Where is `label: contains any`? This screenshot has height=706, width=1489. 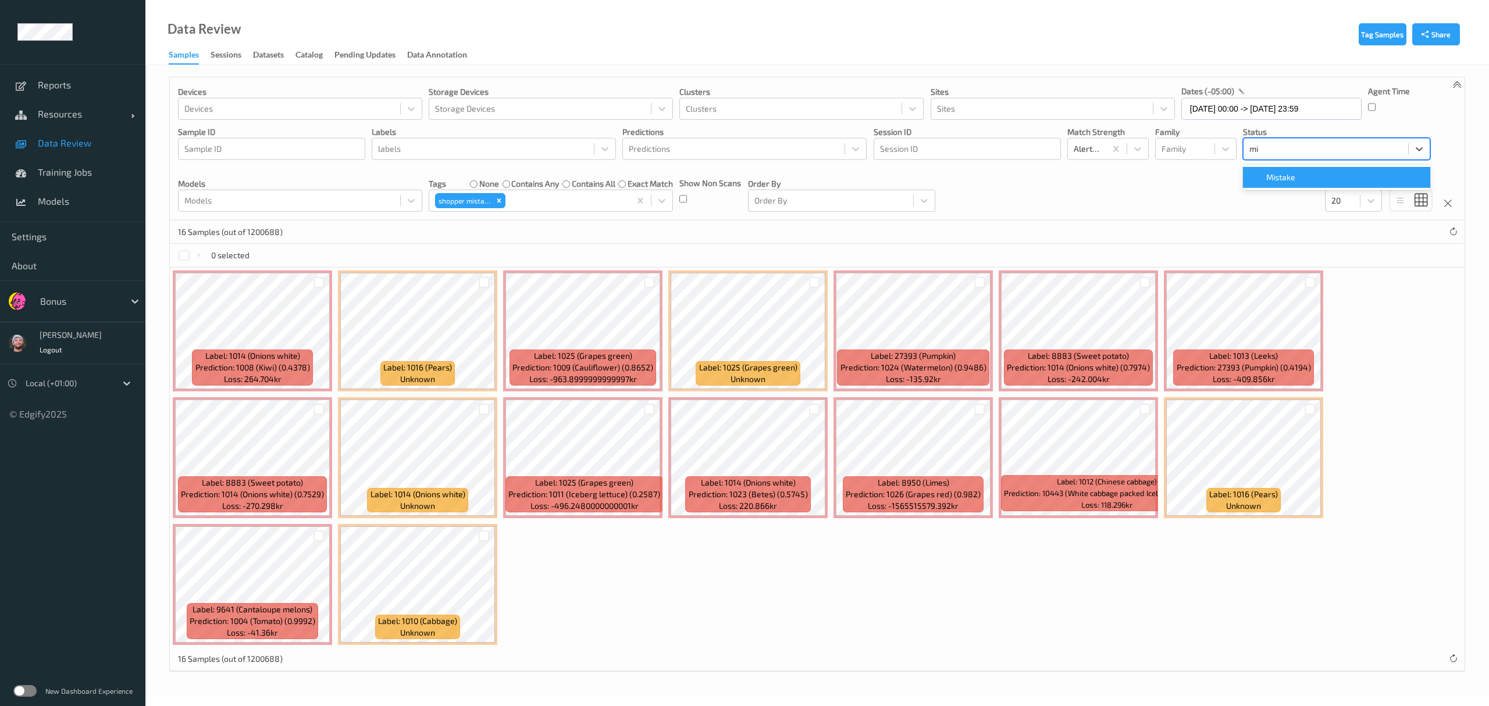
label: contains any is located at coordinates (535, 184).